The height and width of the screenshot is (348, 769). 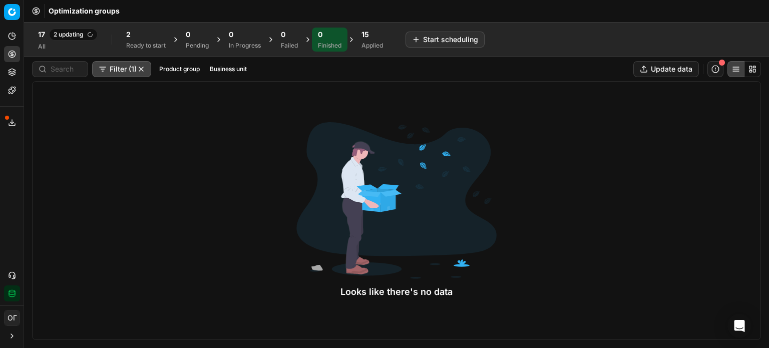 What do you see at coordinates (740, 326) in the screenshot?
I see `div: Open Intercom Messenger` at bounding box center [740, 326].